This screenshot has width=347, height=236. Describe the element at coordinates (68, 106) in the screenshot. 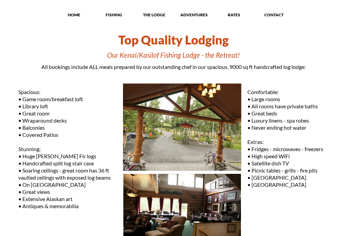

I see `p: • Library loft` at that location.